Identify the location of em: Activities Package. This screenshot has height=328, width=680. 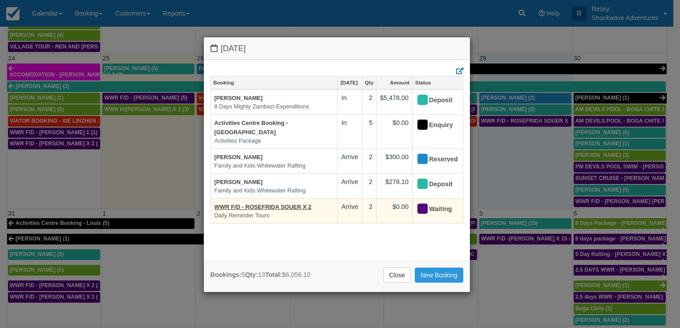
(274, 141).